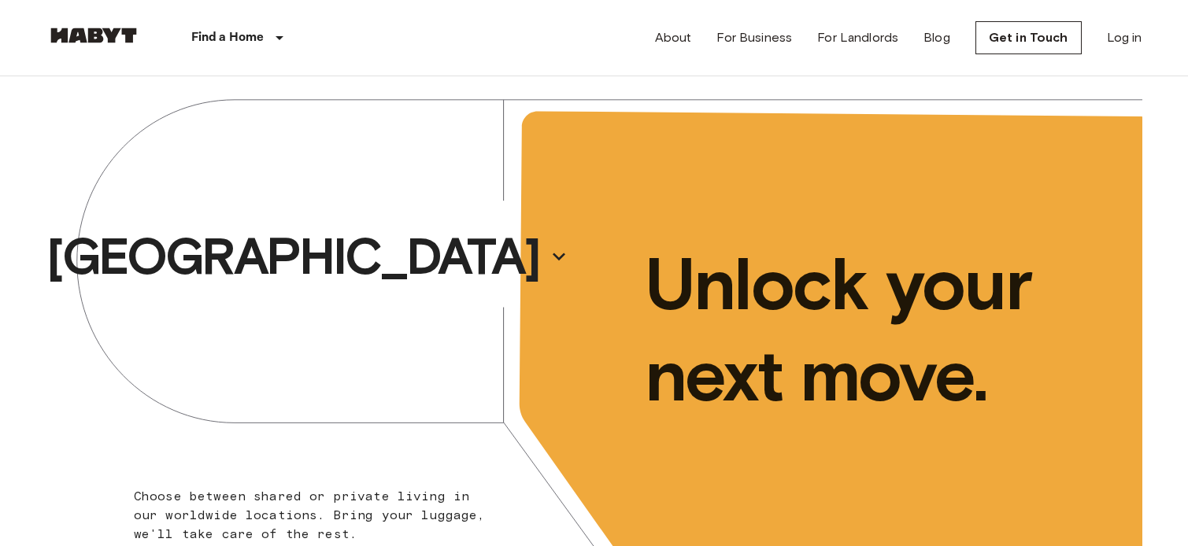 The height and width of the screenshot is (546, 1188). I want to click on p: Choose between shared or private living in our worldwide locations. Bring your luggage, we'll tak..., so click(314, 516).